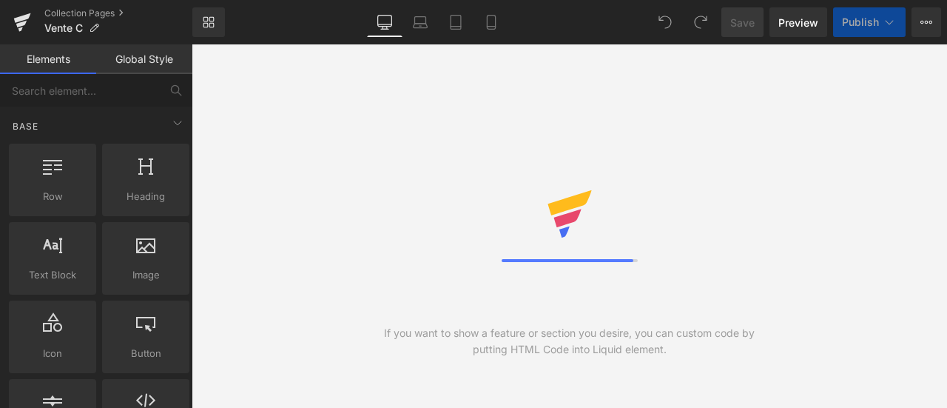 The width and height of the screenshot is (947, 408). I want to click on a: Global Style, so click(144, 59).